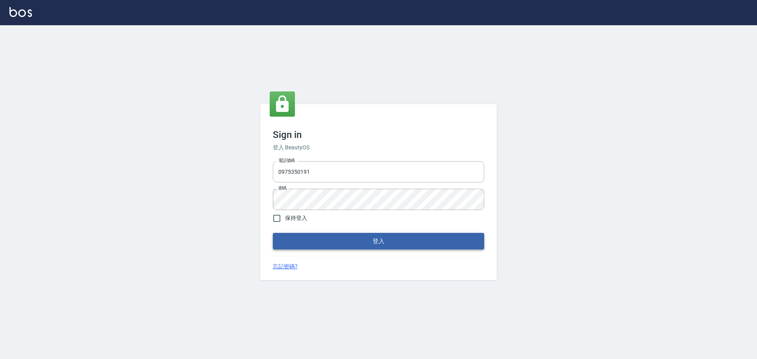  What do you see at coordinates (378, 241) in the screenshot?
I see `button: 登入` at bounding box center [378, 241].